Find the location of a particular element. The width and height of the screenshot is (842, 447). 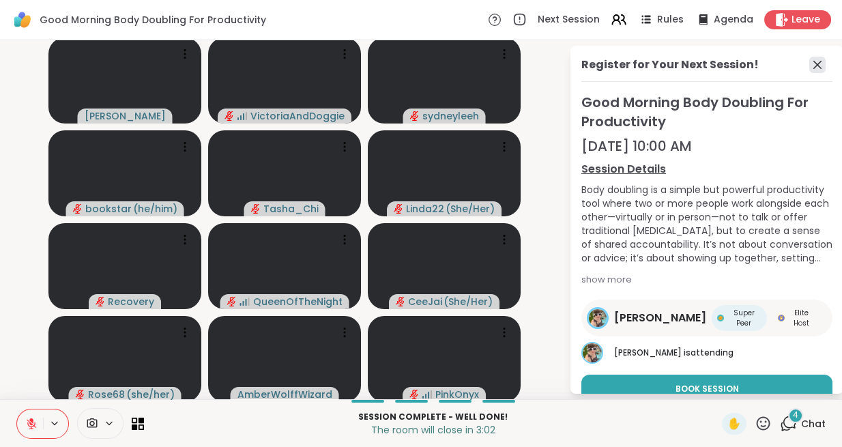

img: Super Peer is located at coordinates (721, 318).